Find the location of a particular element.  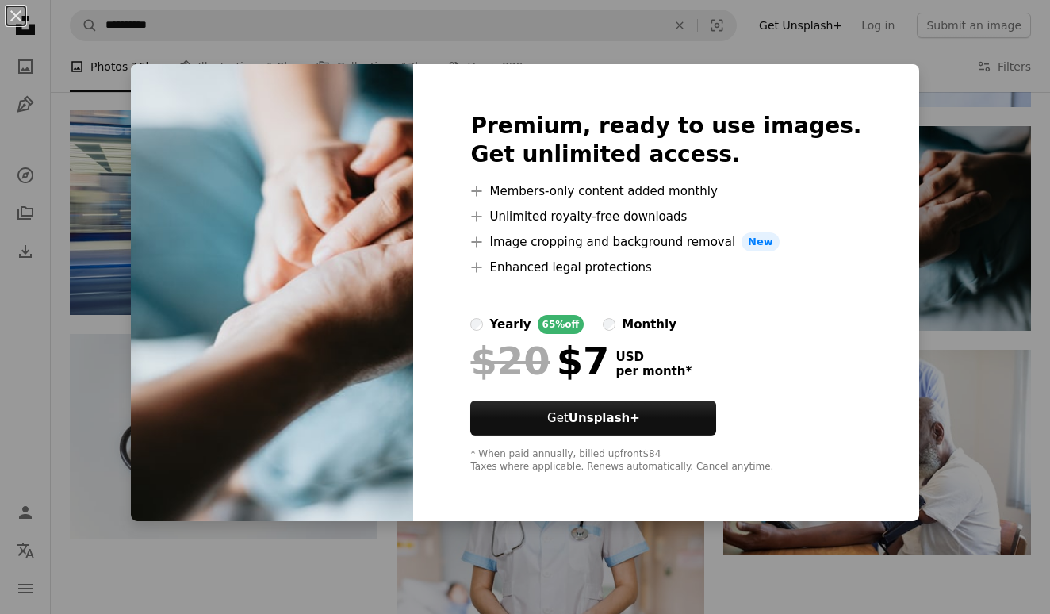

input: yearly65%off is located at coordinates (477, 324).